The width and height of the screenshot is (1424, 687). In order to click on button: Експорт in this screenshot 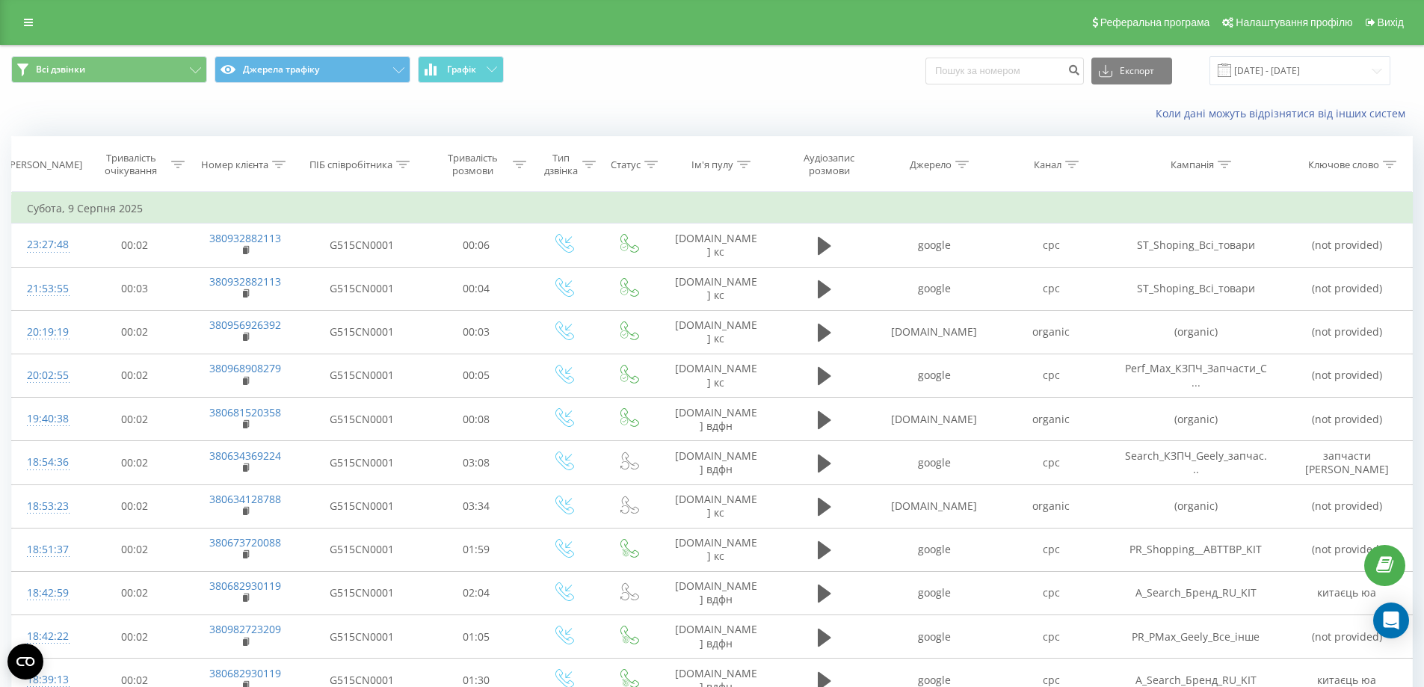, I will do `click(1132, 71)`.